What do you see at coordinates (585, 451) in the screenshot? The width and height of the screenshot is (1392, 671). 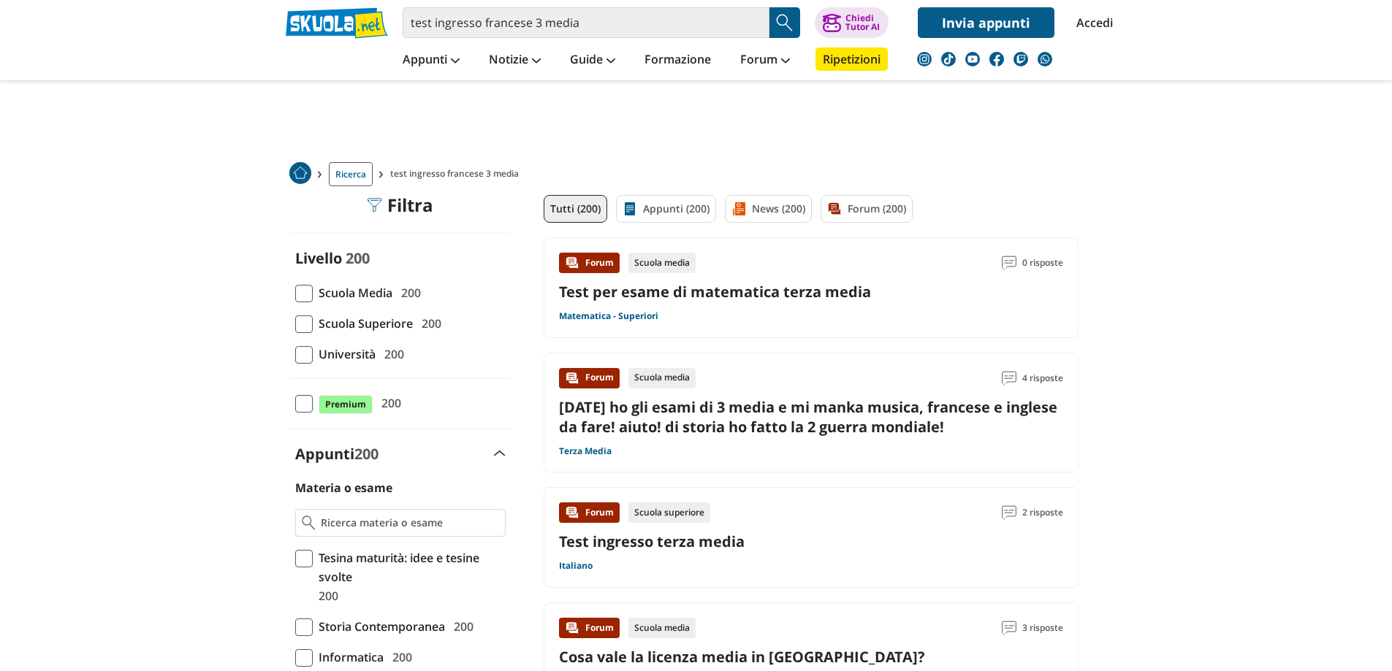 I see `a: Terza Media` at bounding box center [585, 451].